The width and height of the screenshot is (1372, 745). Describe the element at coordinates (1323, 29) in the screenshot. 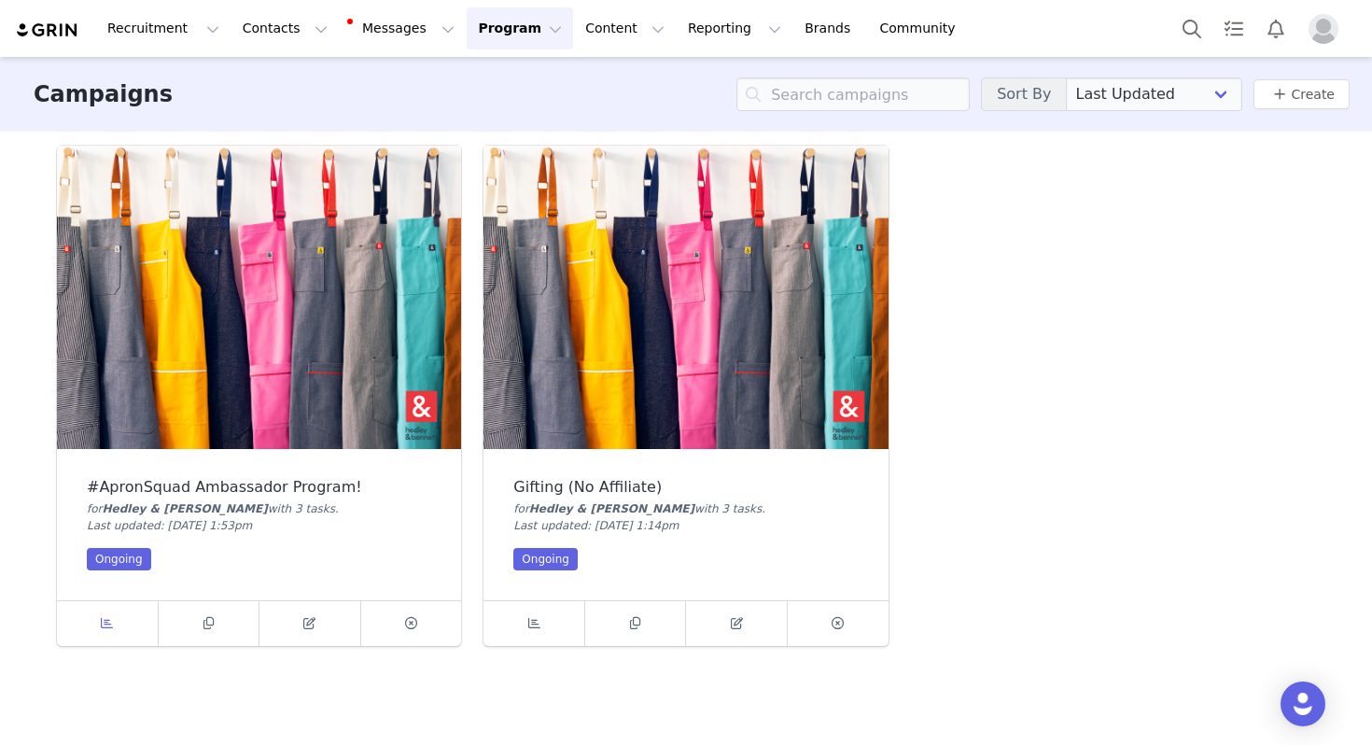

I see `img: placeholder-profile.jpg` at that location.